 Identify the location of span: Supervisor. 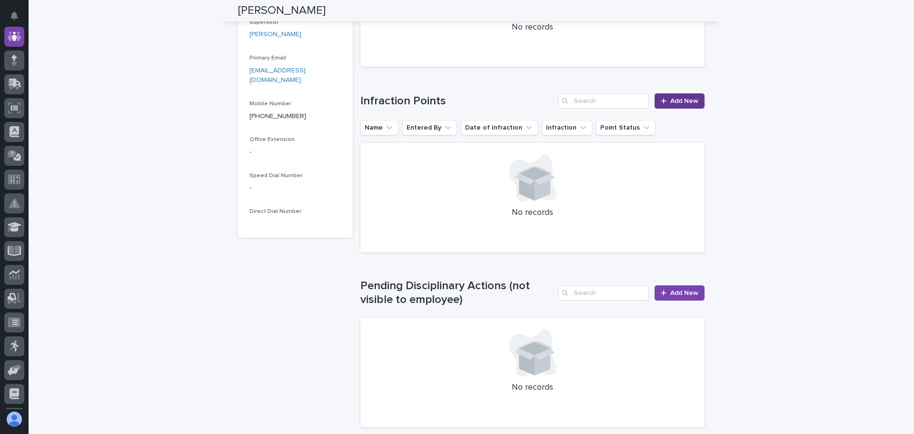
(264, 22).